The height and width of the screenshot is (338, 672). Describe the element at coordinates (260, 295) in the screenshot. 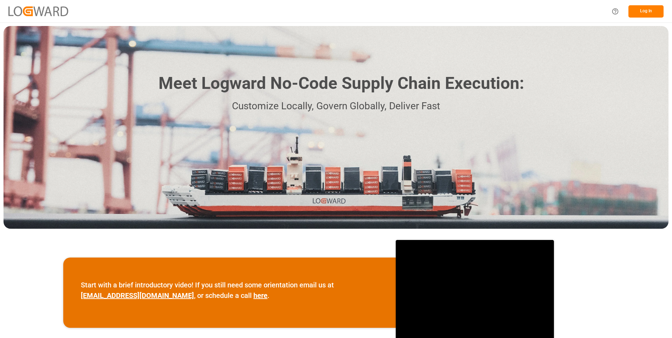

I see `a: here` at that location.